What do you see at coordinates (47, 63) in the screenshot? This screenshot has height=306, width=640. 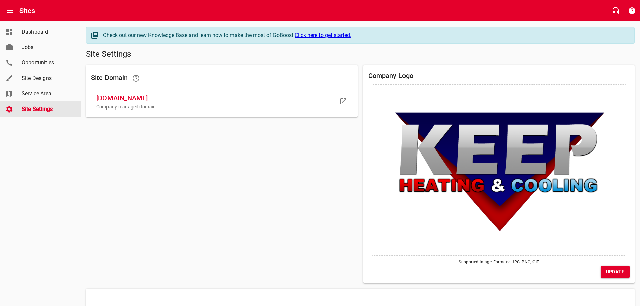 I see `span: Opportunities` at bounding box center [47, 63].